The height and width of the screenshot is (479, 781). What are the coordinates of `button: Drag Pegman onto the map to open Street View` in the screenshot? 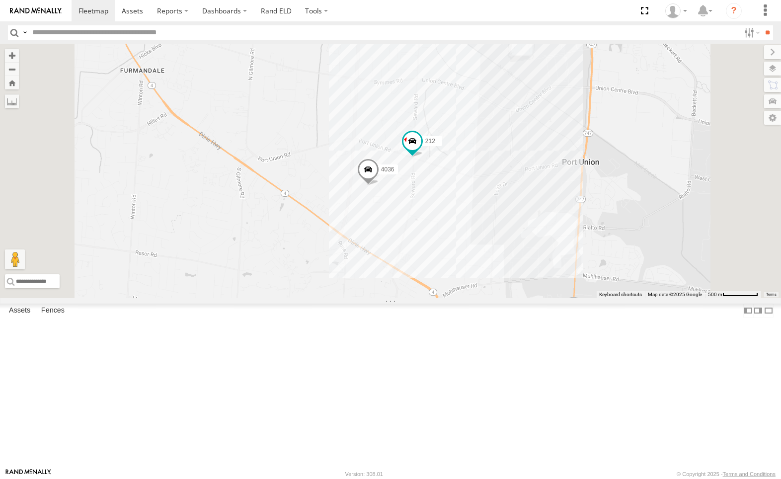 It's located at (15, 259).